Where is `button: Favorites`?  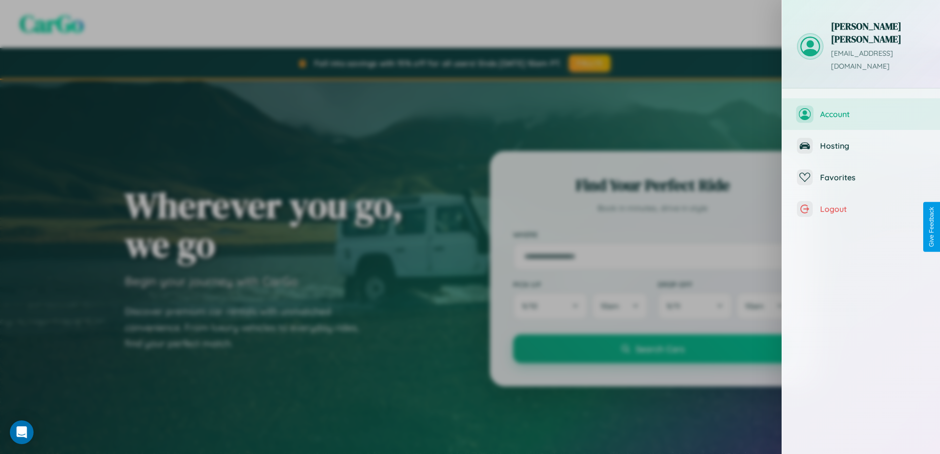 button: Favorites is located at coordinates (861, 177).